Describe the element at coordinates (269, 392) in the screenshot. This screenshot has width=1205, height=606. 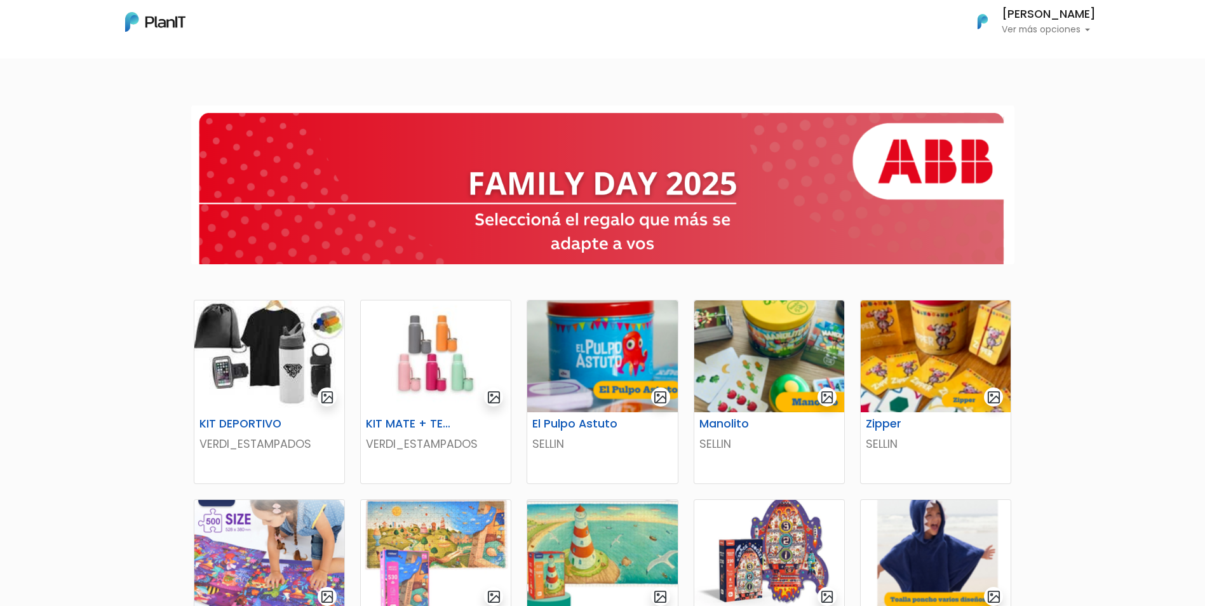
I see `a: gallery-light KIT DEPORTIVO VERDI_ESTAMPADOS` at that location.